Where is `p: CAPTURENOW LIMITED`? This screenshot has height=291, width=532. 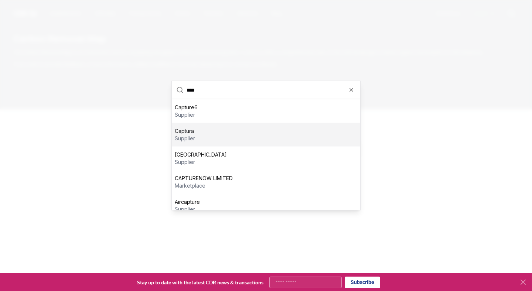
p: CAPTURENOW LIMITED is located at coordinates (204, 179).